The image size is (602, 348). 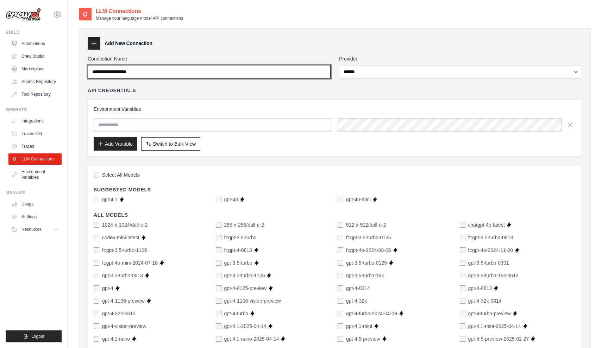 I want to click on input: ft:gpt-4-0613, so click(x=219, y=250).